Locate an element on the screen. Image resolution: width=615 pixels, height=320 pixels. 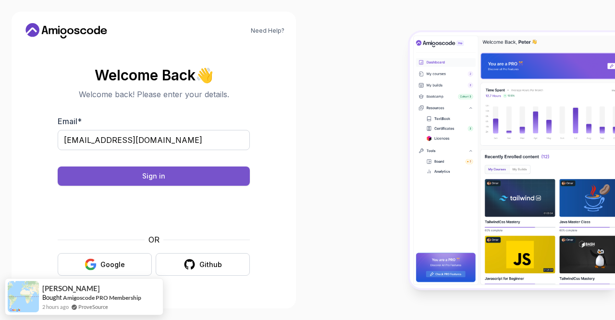
button: Sign in is located at coordinates (154, 176).